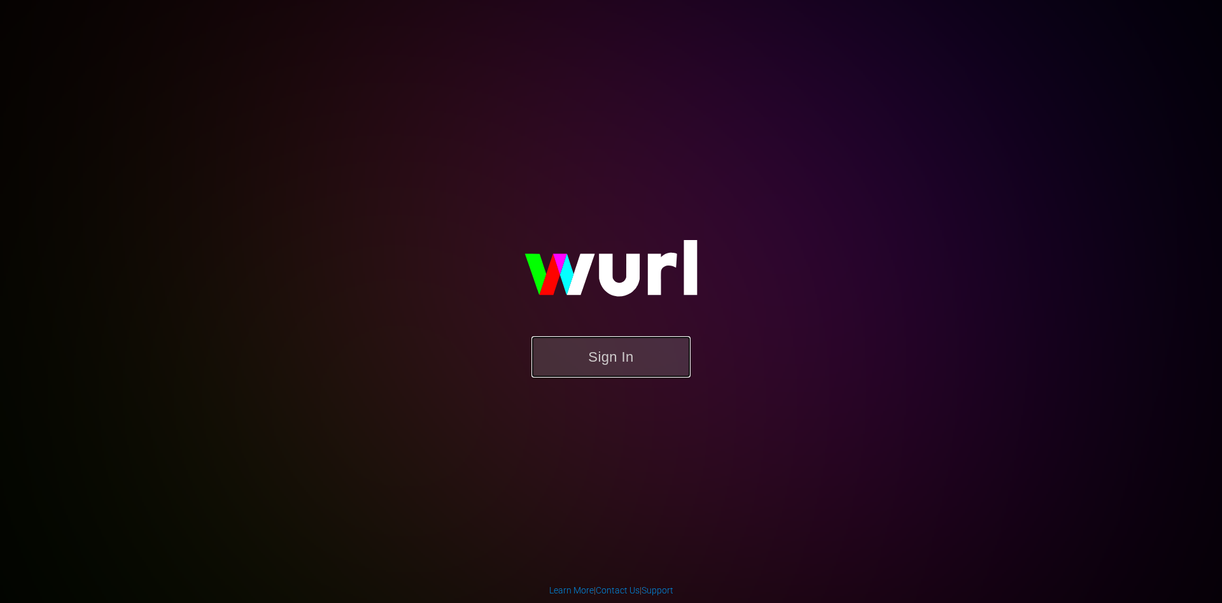 Image resolution: width=1222 pixels, height=603 pixels. Describe the element at coordinates (658, 590) in the screenshot. I see `a: Support` at that location.